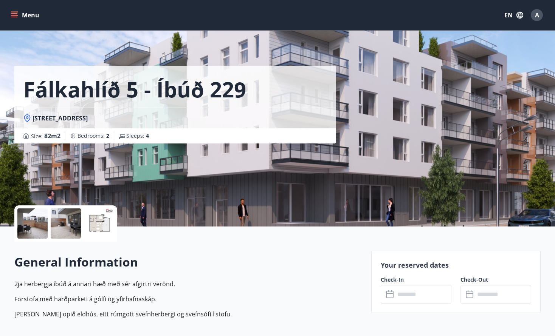  I want to click on span: 2, so click(108, 136).